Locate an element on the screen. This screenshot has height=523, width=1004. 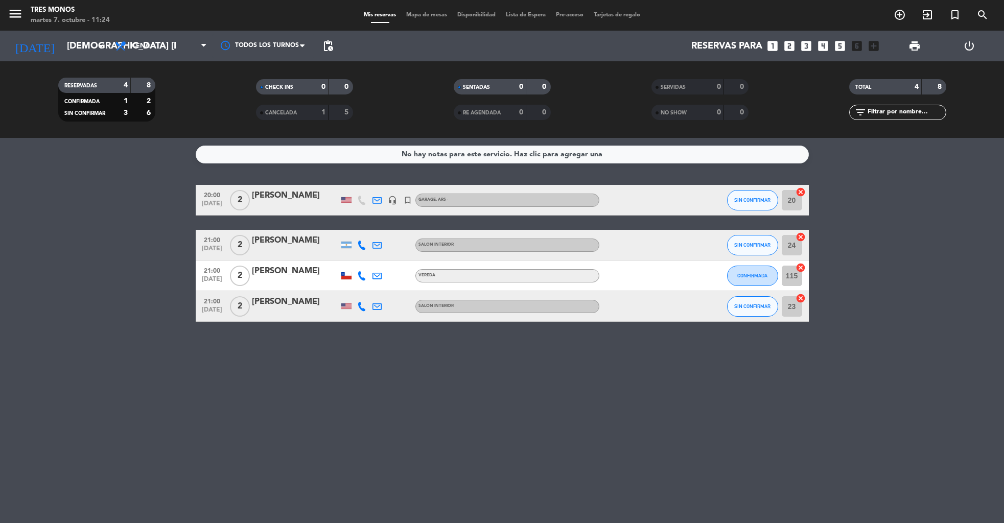
span: Mapa de mesas is located at coordinates (427, 15).